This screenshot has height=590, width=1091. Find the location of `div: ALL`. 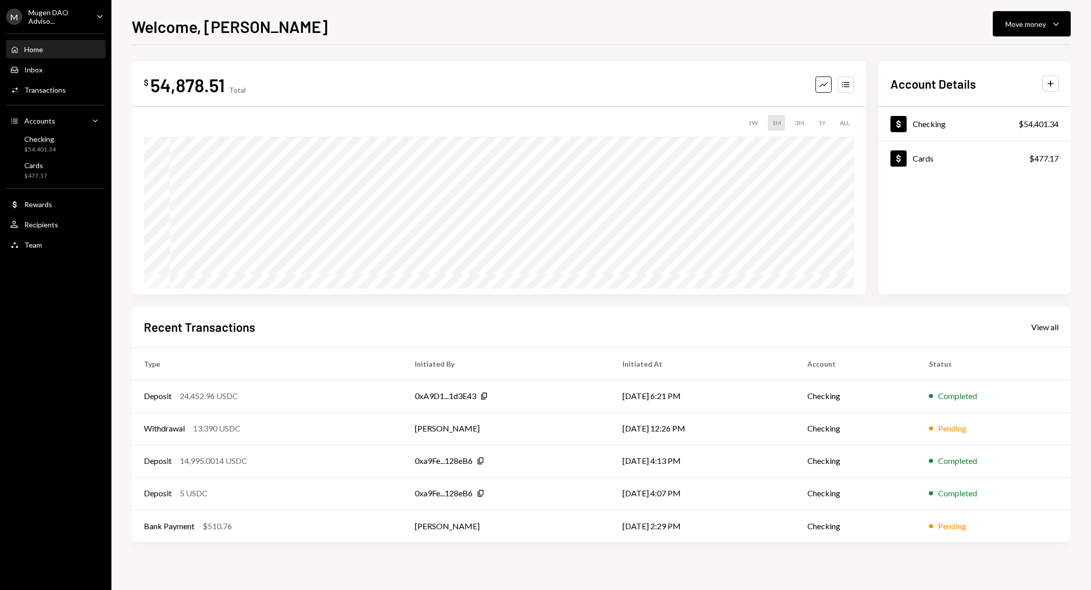

div: ALL is located at coordinates (845, 123).